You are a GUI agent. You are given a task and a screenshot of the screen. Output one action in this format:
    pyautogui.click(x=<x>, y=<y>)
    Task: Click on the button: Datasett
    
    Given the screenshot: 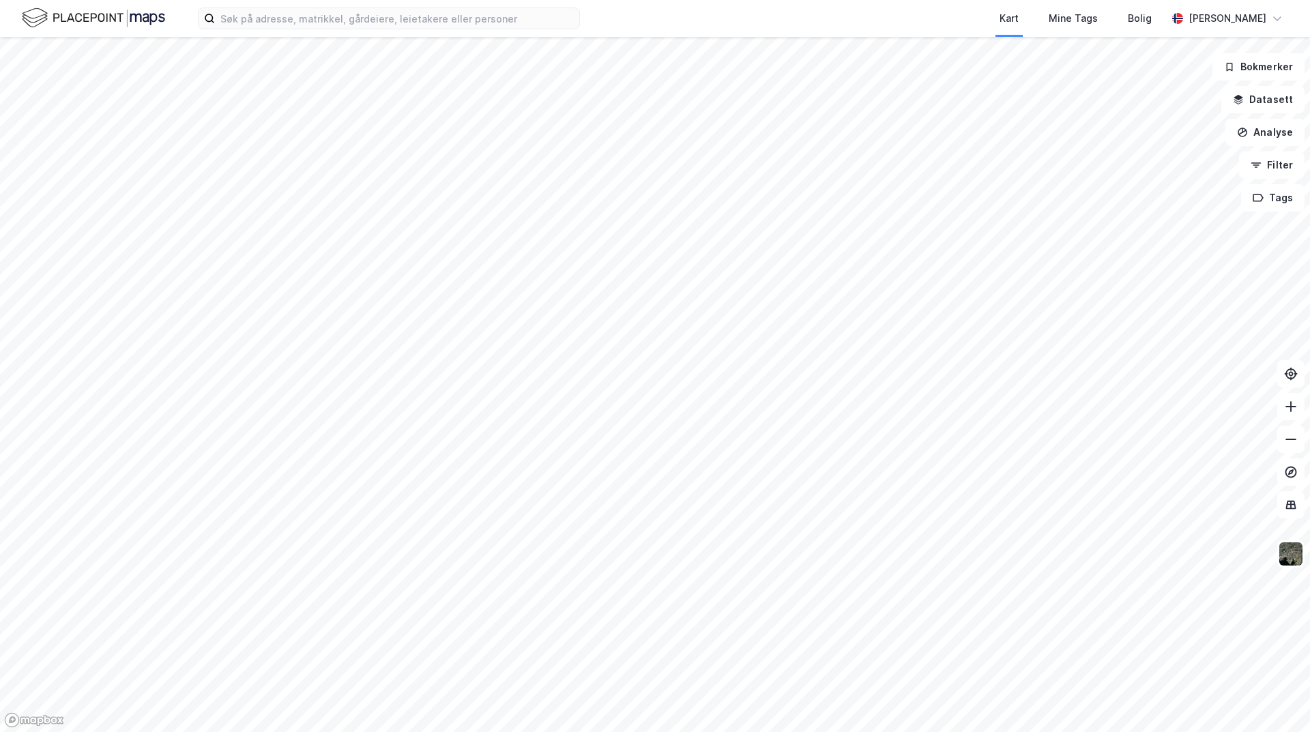 What is the action you would take?
    pyautogui.click(x=1263, y=100)
    